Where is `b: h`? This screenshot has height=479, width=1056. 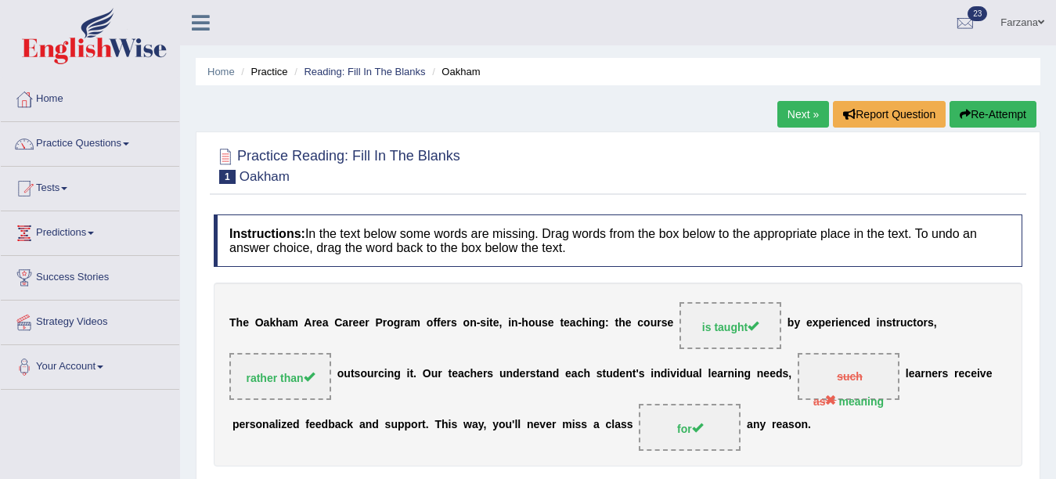
b: h is located at coordinates (586, 374).